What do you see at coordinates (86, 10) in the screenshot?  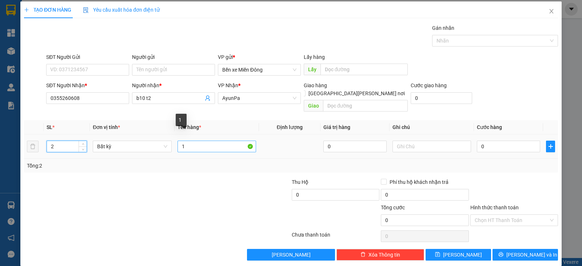 I see `img: icon` at bounding box center [86, 10].